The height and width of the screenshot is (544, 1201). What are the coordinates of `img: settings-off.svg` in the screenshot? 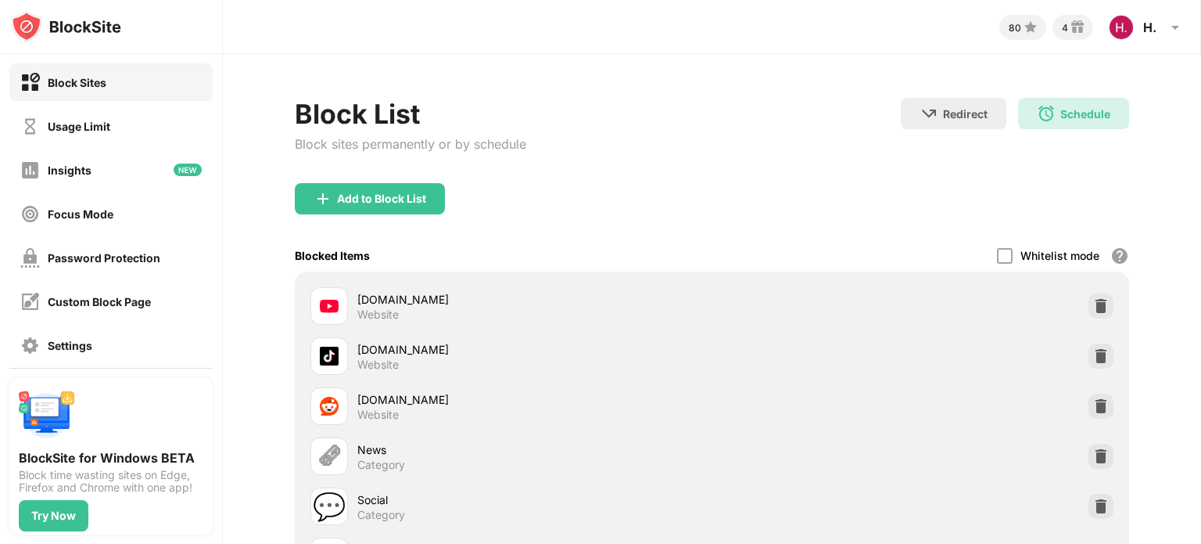 It's located at (30, 345).